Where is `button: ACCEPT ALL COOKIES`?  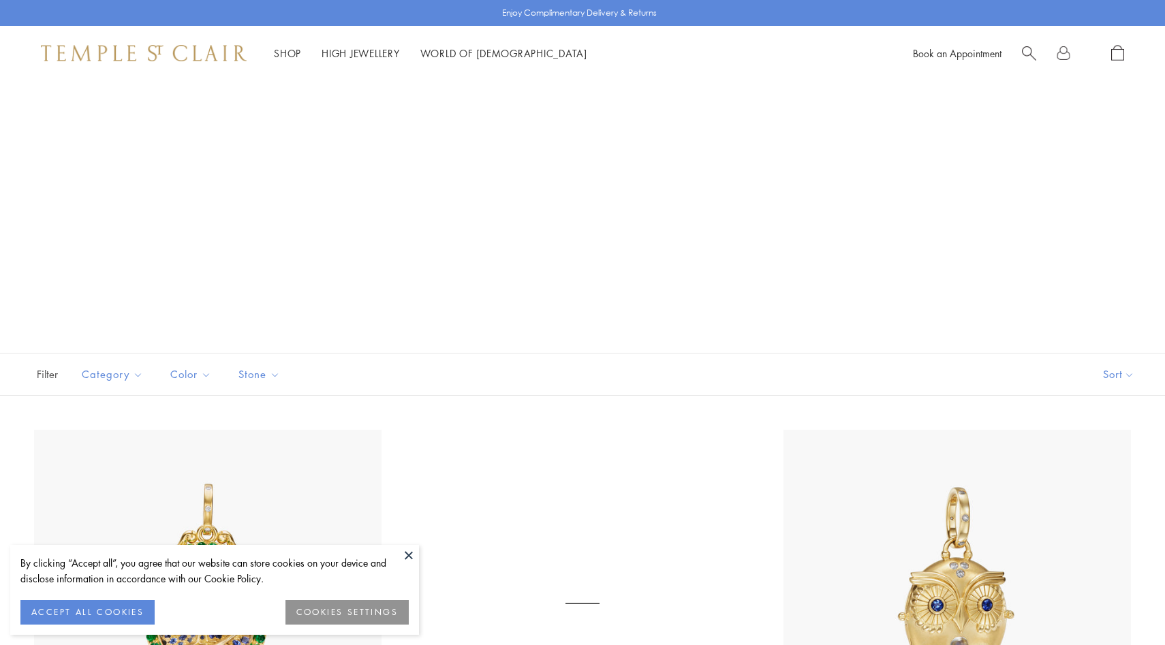 button: ACCEPT ALL COOKIES is located at coordinates (87, 612).